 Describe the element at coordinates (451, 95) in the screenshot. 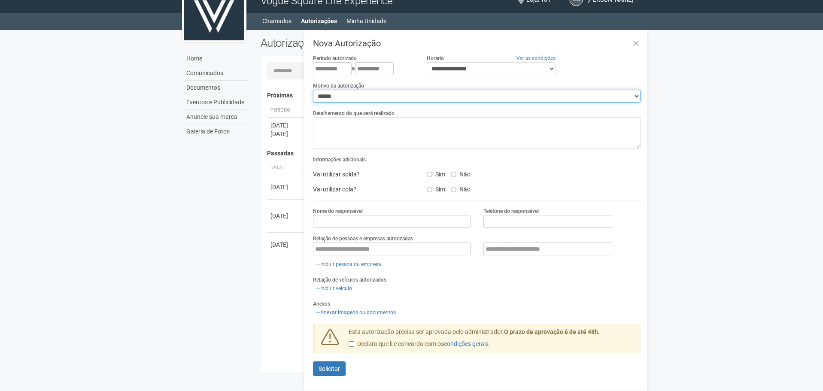

I see `h4: Próximas` at that location.